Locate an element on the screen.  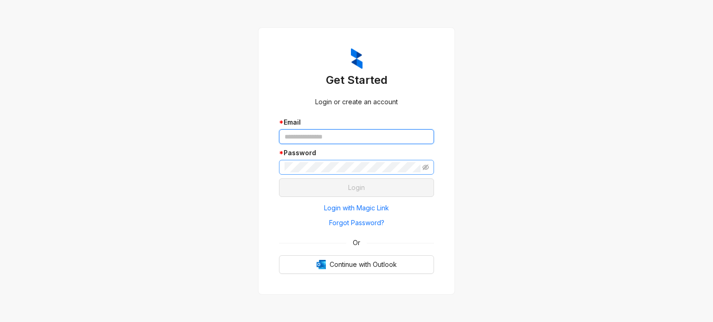
h3: Get Started is located at coordinates (356, 80).